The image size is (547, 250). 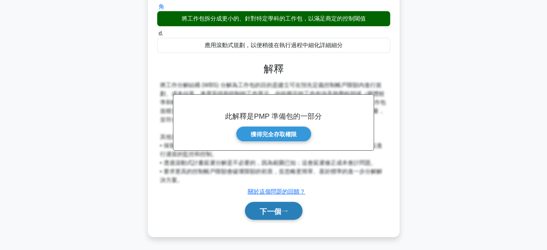 What do you see at coordinates (161, 6) in the screenshot?
I see `font: 角` at bounding box center [161, 6].